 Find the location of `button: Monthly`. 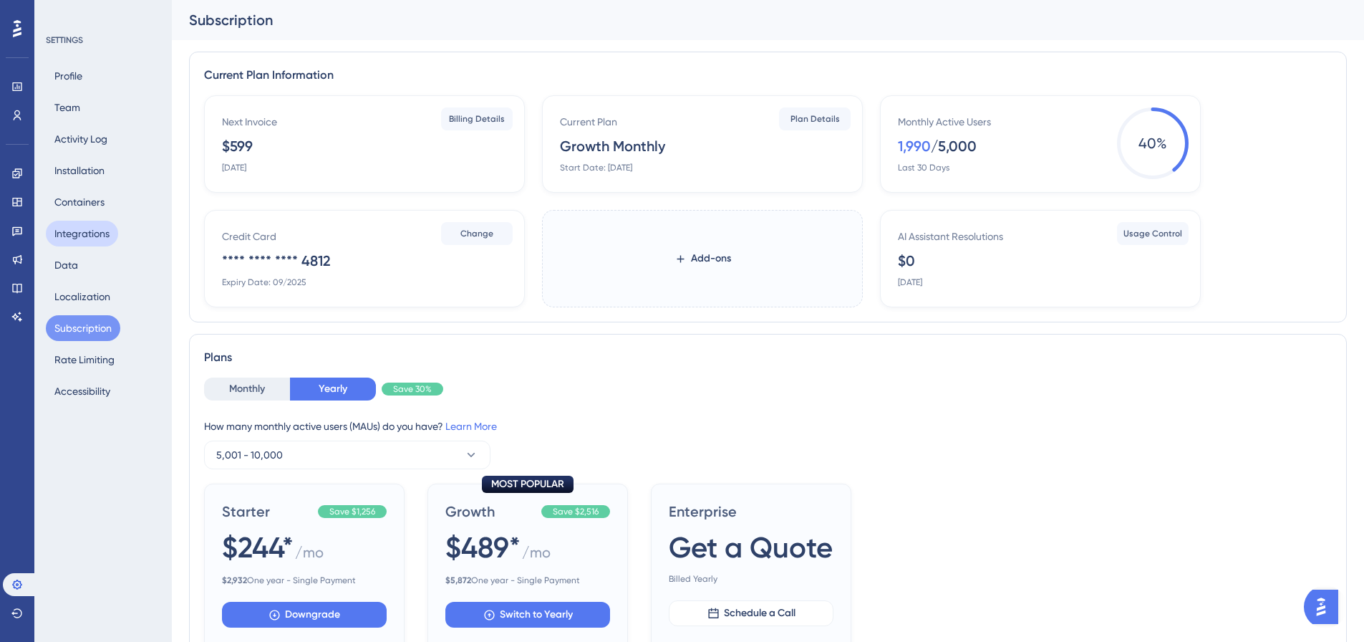

button: Monthly is located at coordinates (247, 389).